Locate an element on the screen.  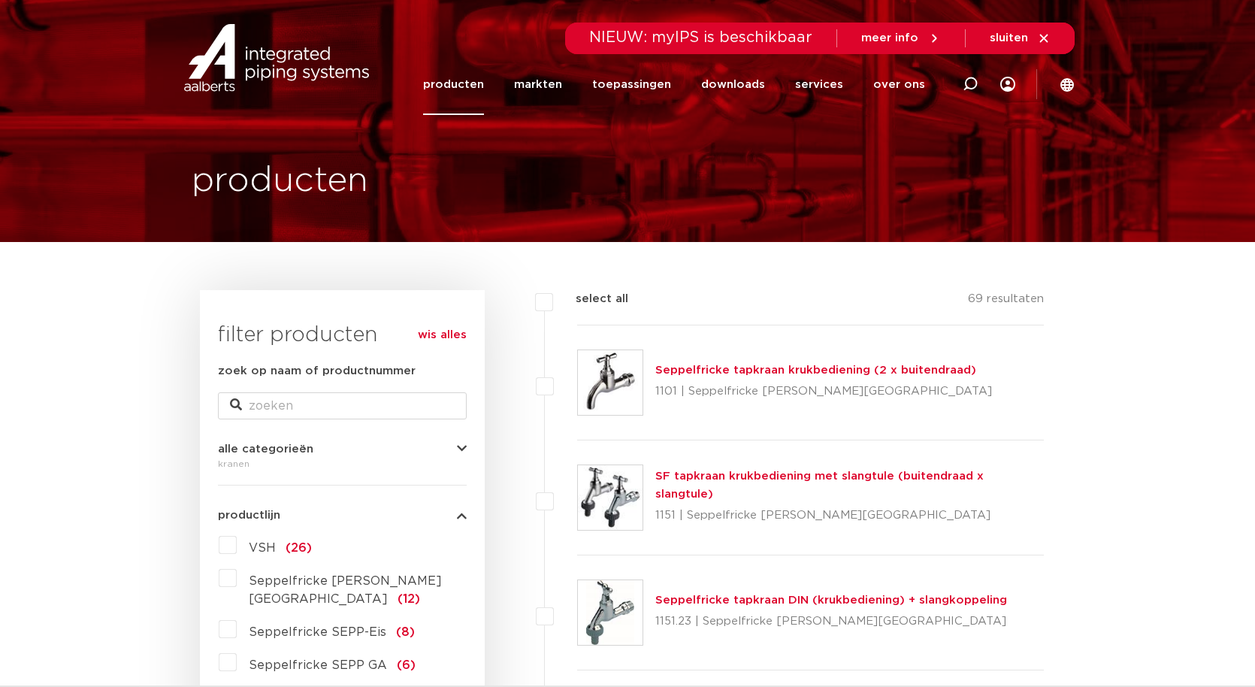
img: Thumbnail for SF tapkraan krukbediening met slangtule (buitendraad x slangtule) is located at coordinates (610, 497).